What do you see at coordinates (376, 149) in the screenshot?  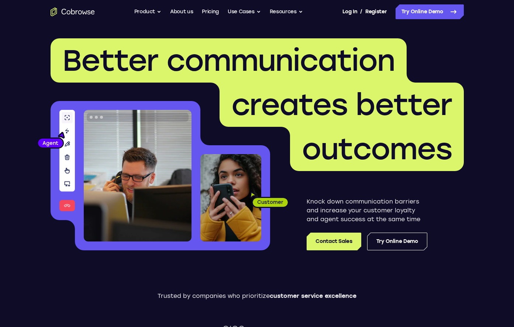 I see `span: outcomes` at bounding box center [376, 149].